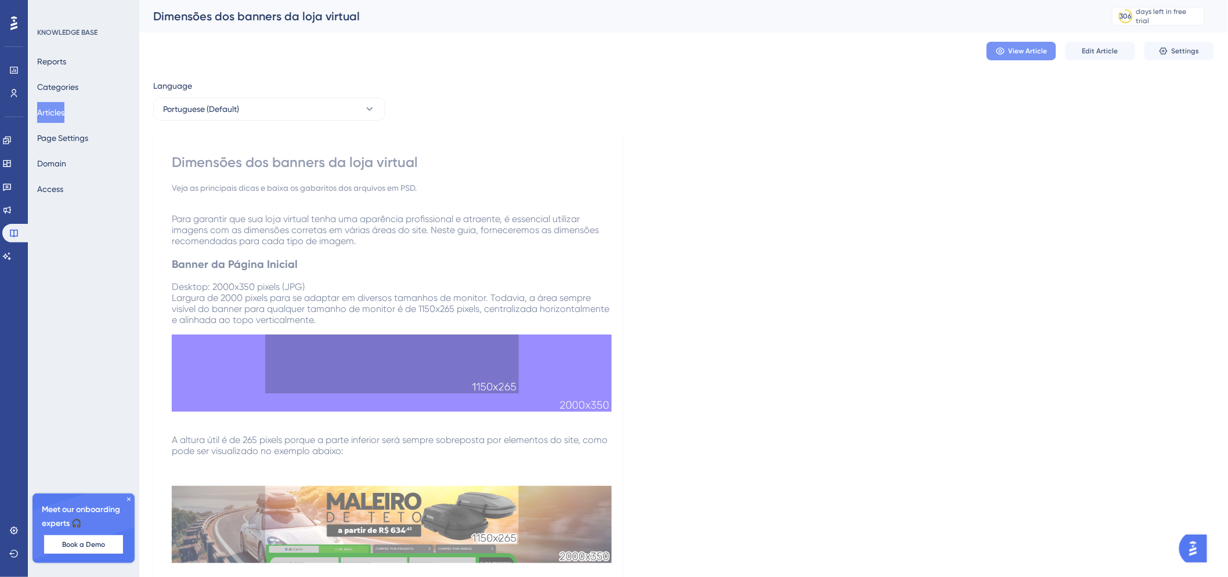  I want to click on button: Domain, so click(52, 164).